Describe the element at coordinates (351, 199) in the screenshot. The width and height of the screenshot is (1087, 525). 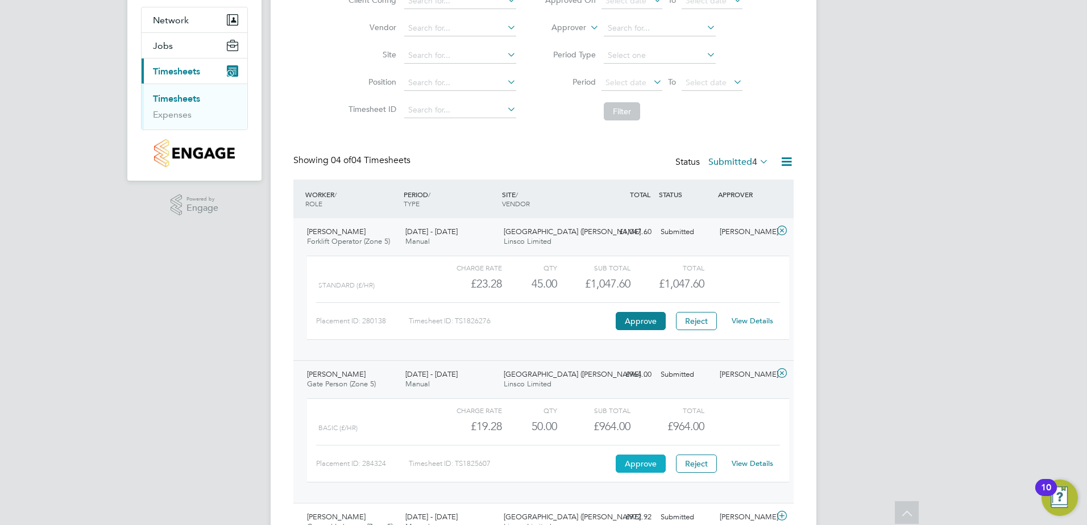
I see `div: WORKER` at that location.